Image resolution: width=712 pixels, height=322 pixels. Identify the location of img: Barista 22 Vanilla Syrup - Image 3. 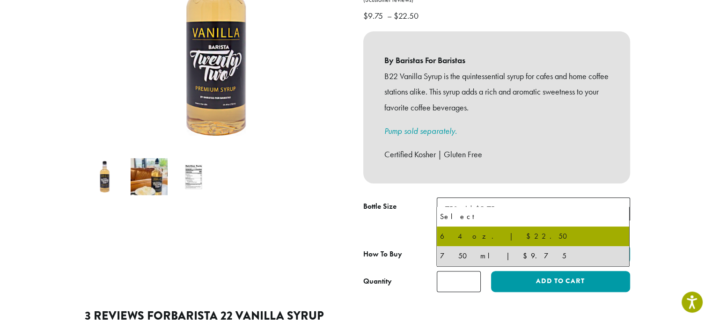
(193, 176).